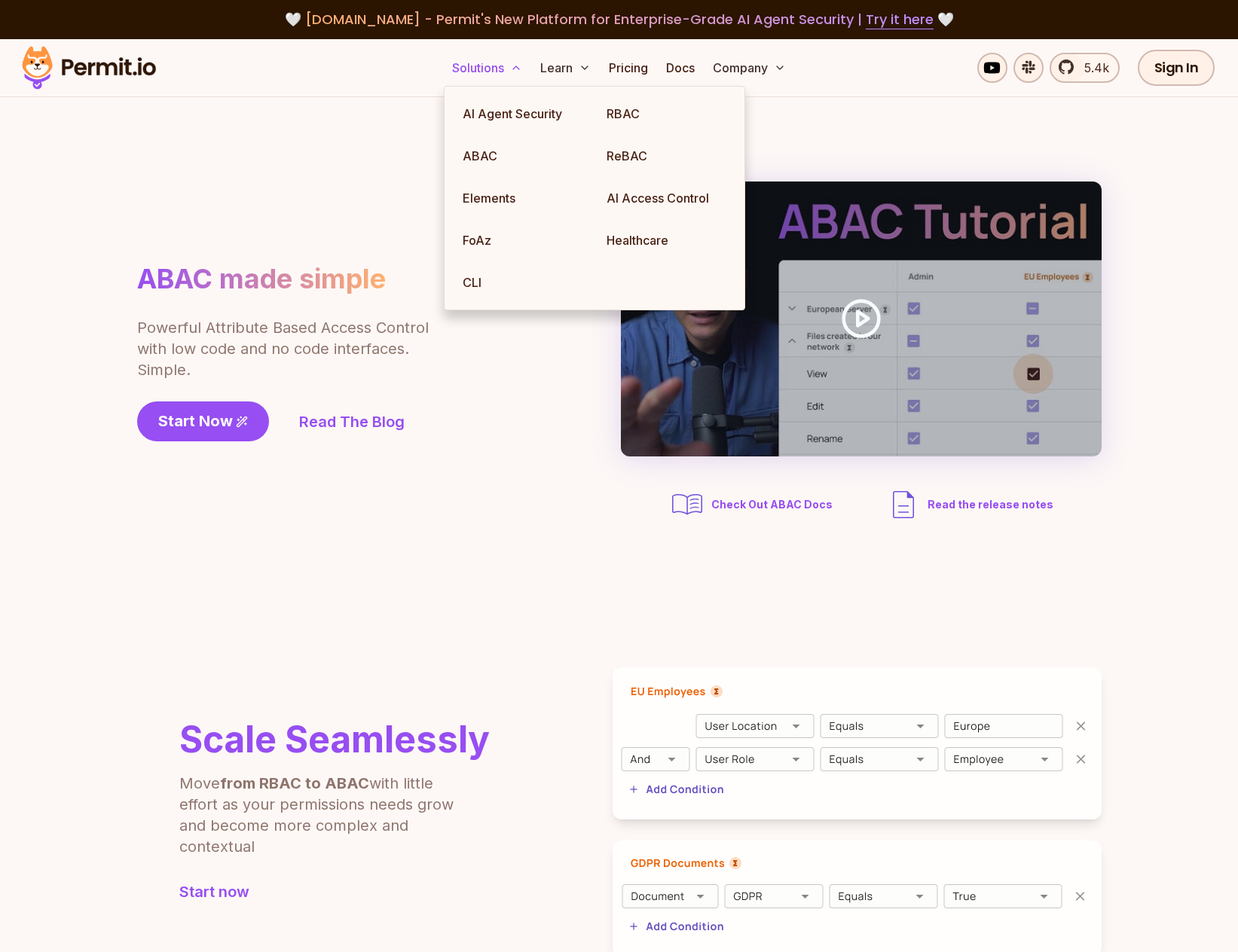 This screenshot has width=1238, height=952. Describe the element at coordinates (666, 113) in the screenshot. I see `a: RBAC` at that location.